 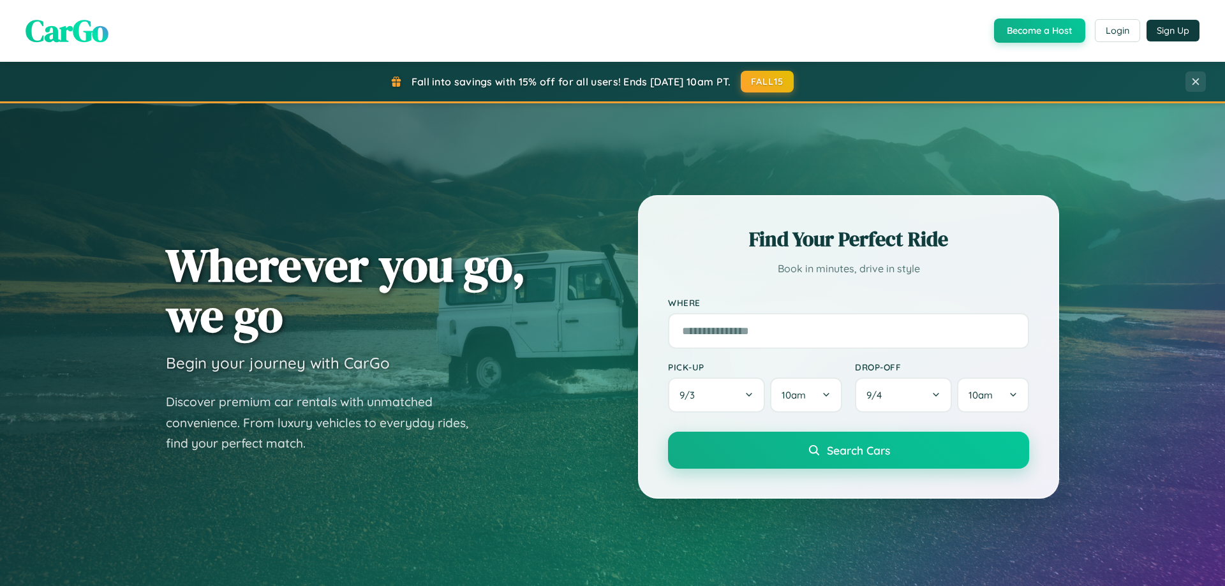 What do you see at coordinates (849, 302) in the screenshot?
I see `label: Where` at bounding box center [849, 302].